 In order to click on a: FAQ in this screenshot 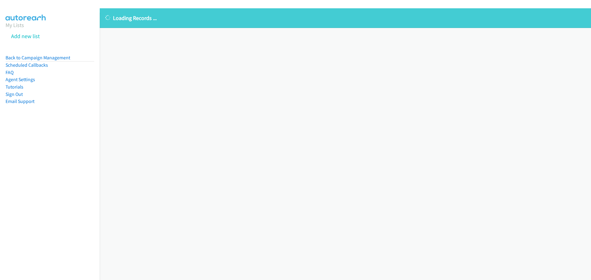, I will do `click(10, 72)`.